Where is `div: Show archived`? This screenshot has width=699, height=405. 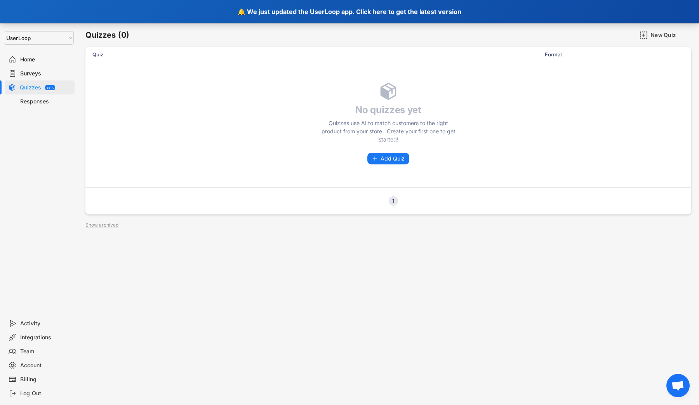
div: Show archived is located at coordinates (102, 225).